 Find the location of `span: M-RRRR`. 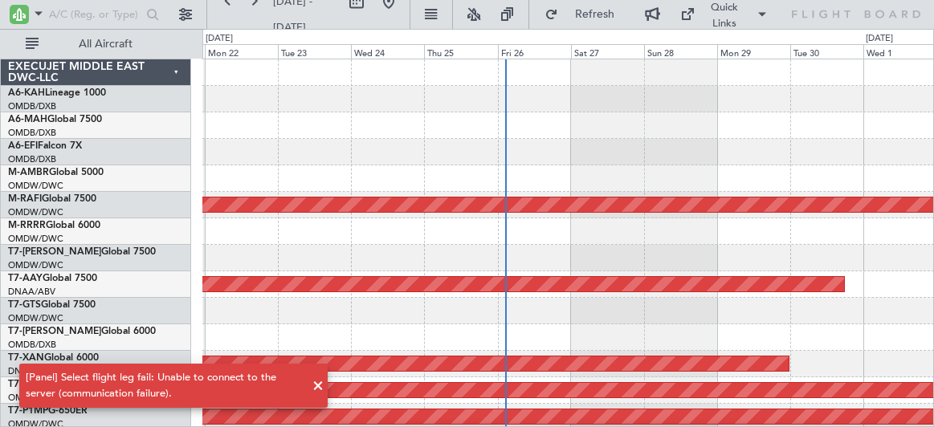

span: M-RRRR is located at coordinates (27, 226).